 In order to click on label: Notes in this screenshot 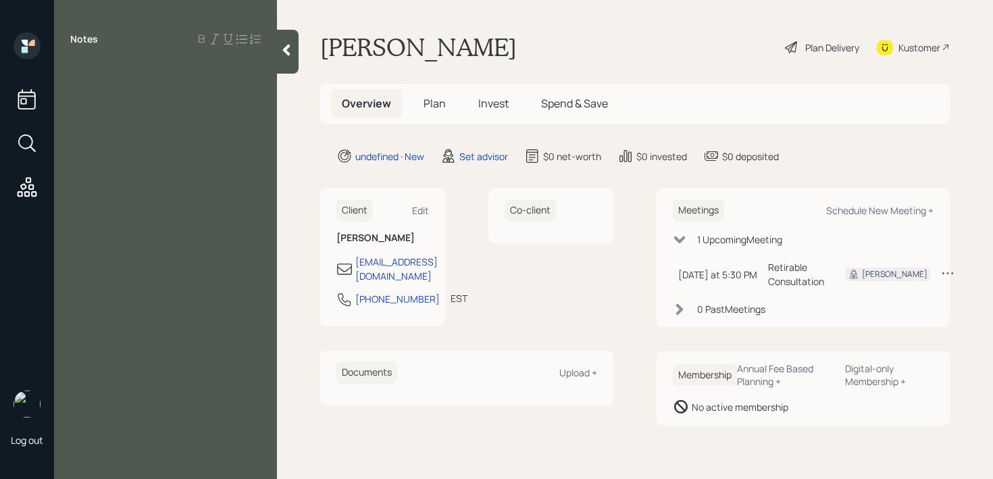, I will do `click(84, 39)`.